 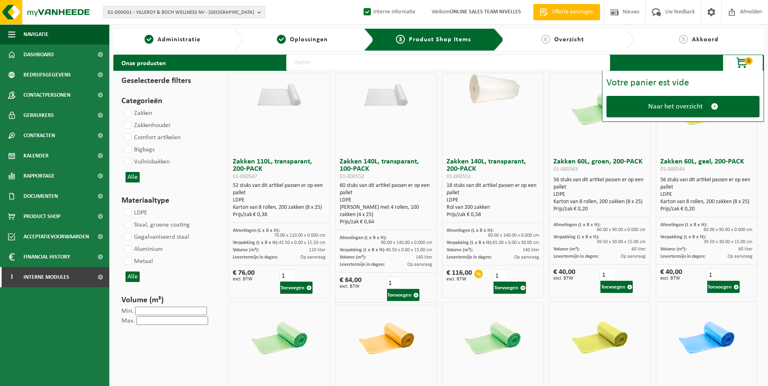 What do you see at coordinates (673, 169) in the screenshot?
I see `span: 01-000544` at bounding box center [673, 169].